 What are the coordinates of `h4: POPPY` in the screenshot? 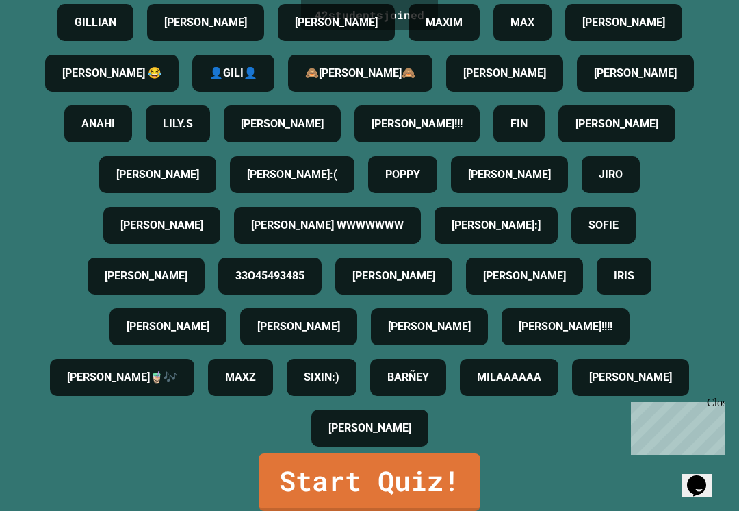 It's located at (403, 175).